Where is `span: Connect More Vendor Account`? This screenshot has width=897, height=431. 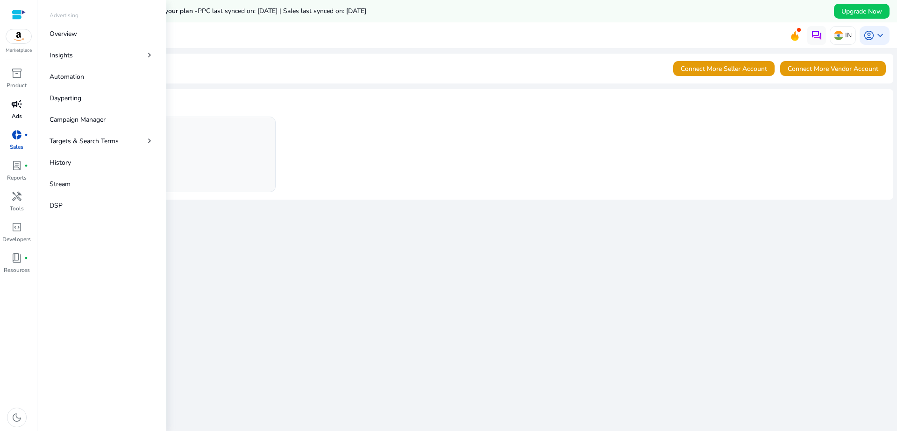
span: Connect More Vendor Account is located at coordinates (833, 69).